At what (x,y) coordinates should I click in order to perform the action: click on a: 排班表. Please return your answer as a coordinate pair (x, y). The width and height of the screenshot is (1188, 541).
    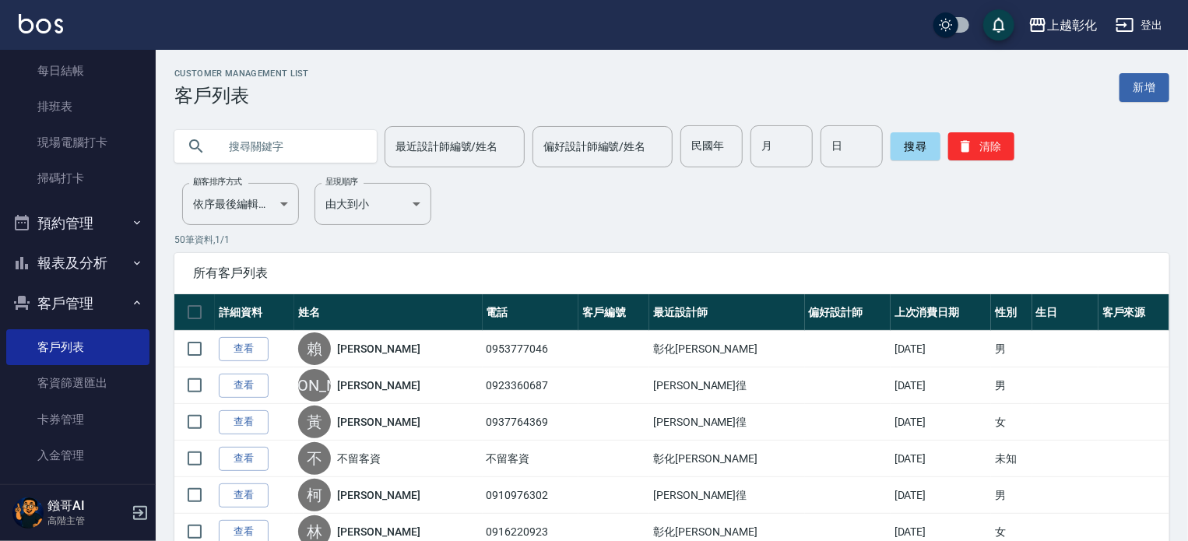
    Looking at the image, I should click on (78, 107).